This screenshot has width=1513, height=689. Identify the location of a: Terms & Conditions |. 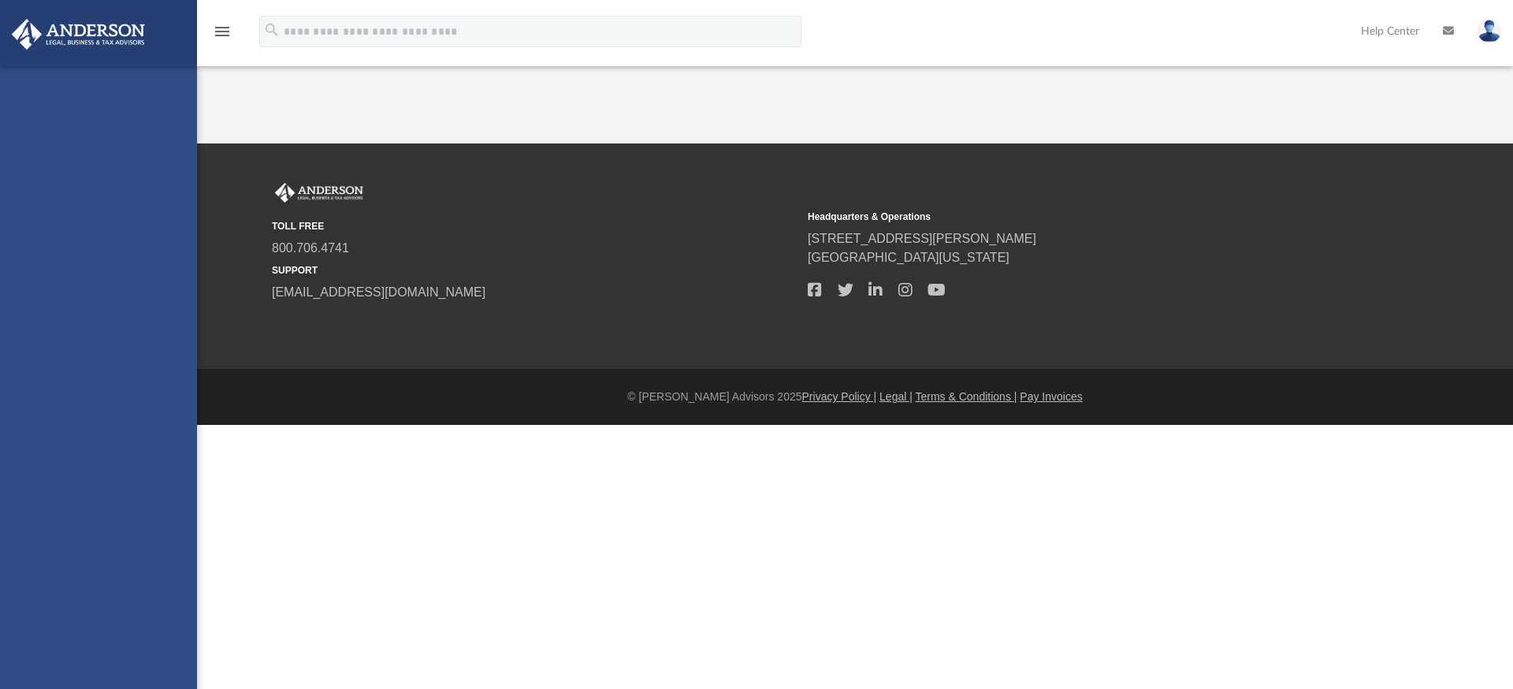
(966, 396).